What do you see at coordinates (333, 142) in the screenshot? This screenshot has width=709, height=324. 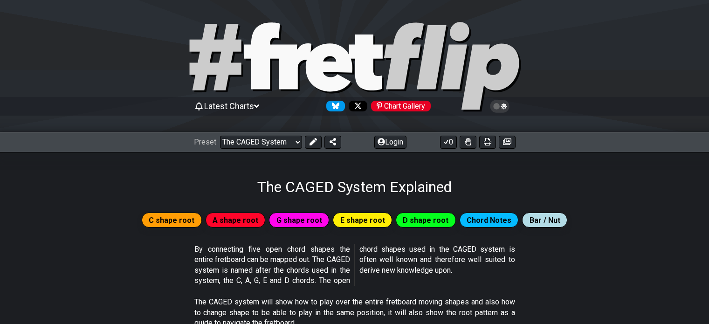 I see `button: Share Preset` at bounding box center [333, 142].